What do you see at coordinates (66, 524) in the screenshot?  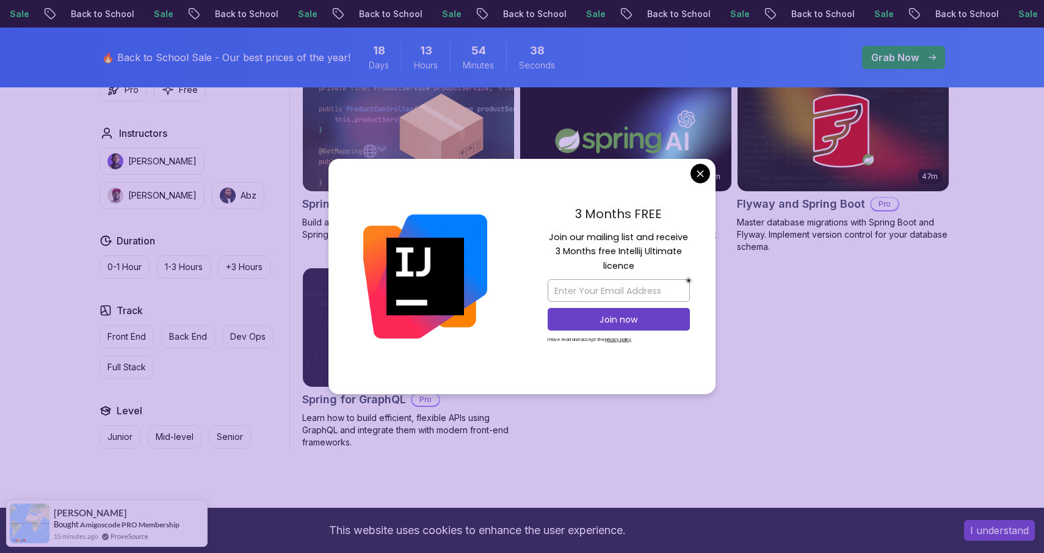 I see `span: Bought` at bounding box center [66, 524].